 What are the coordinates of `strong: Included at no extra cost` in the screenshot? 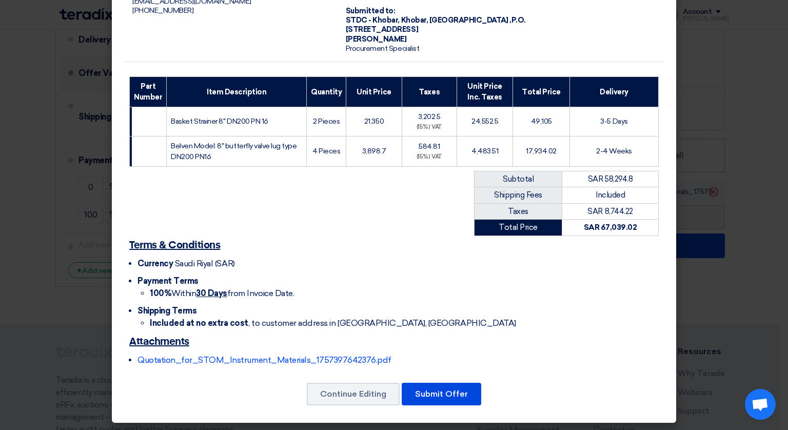 It's located at (199, 323).